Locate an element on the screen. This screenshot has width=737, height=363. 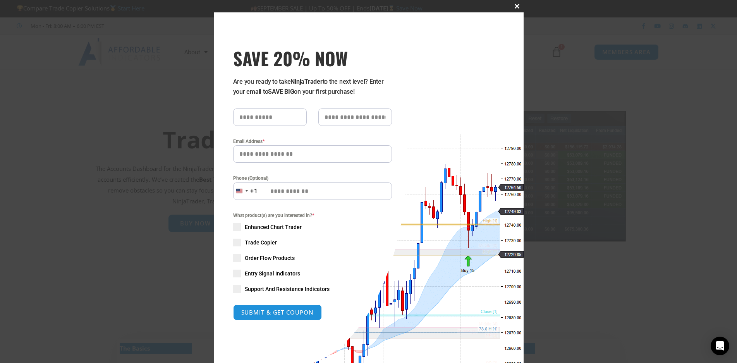
label: Email Address is located at coordinates (313, 141).